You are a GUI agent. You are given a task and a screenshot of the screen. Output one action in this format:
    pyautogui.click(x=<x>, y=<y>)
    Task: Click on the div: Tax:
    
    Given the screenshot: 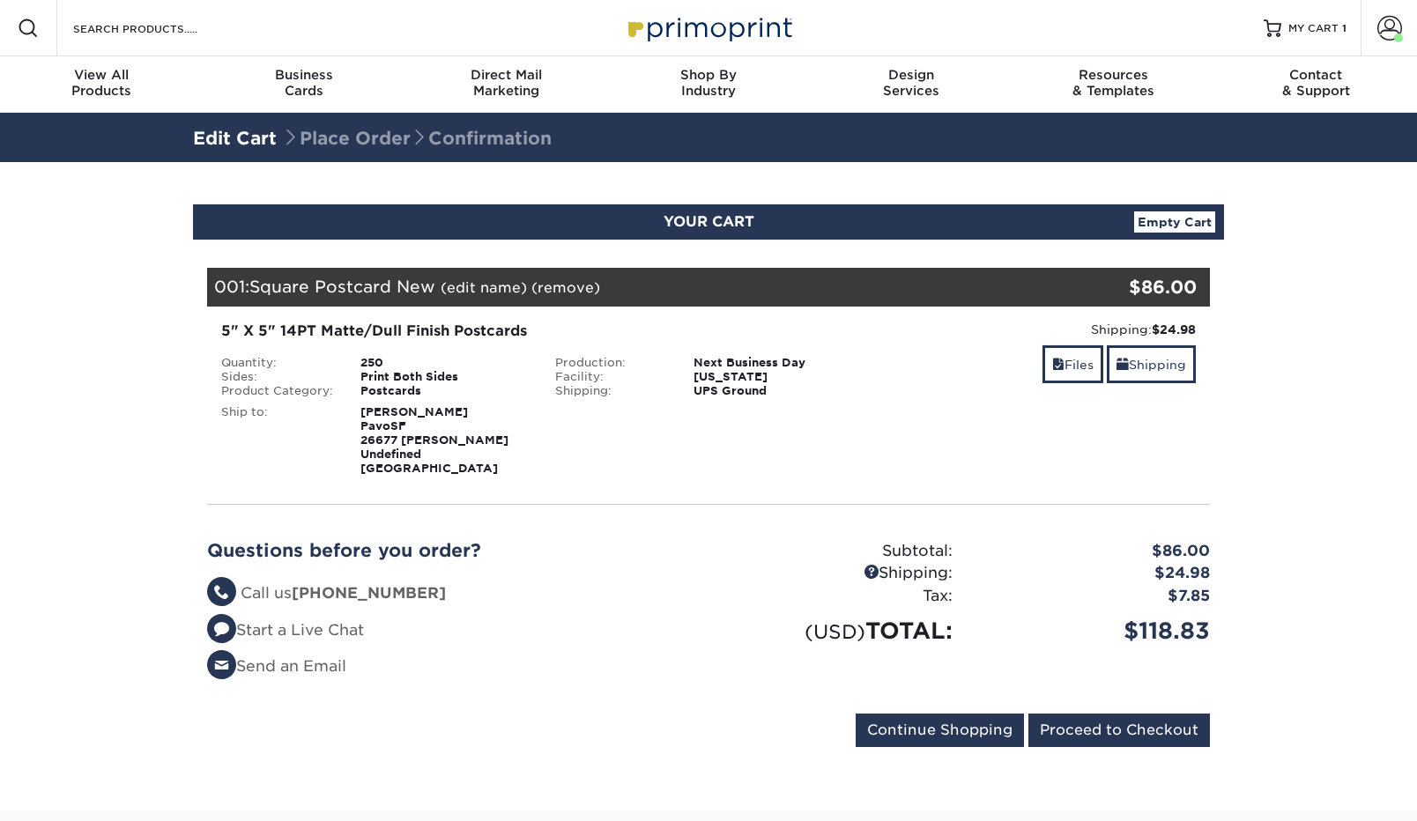 What is the action you would take?
    pyautogui.click(x=837, y=597)
    